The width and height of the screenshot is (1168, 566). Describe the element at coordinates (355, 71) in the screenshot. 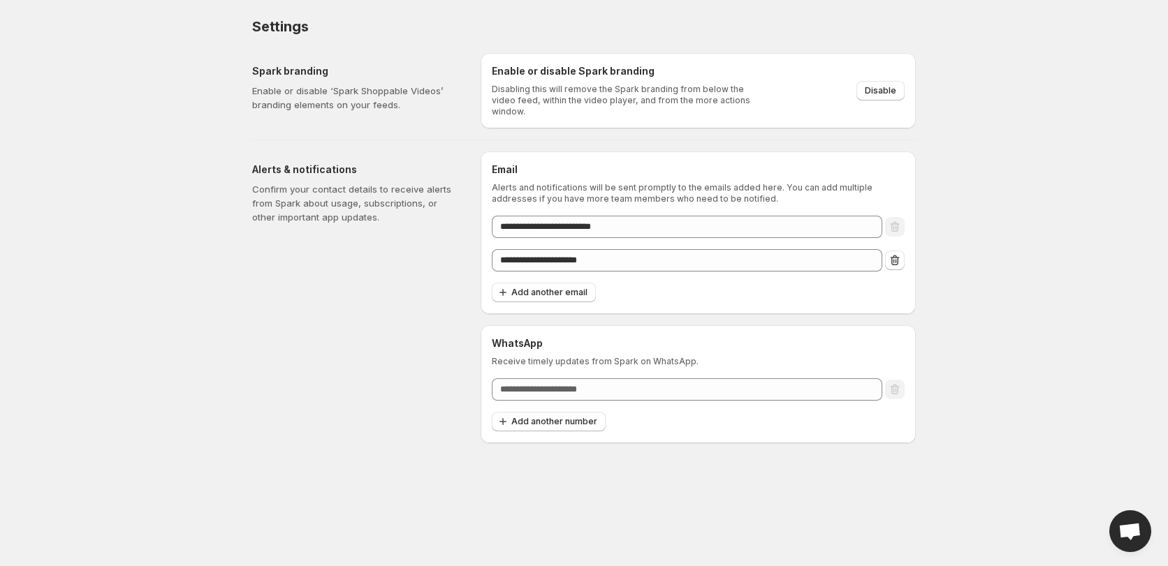

I see `h5: Spark branding` at that location.